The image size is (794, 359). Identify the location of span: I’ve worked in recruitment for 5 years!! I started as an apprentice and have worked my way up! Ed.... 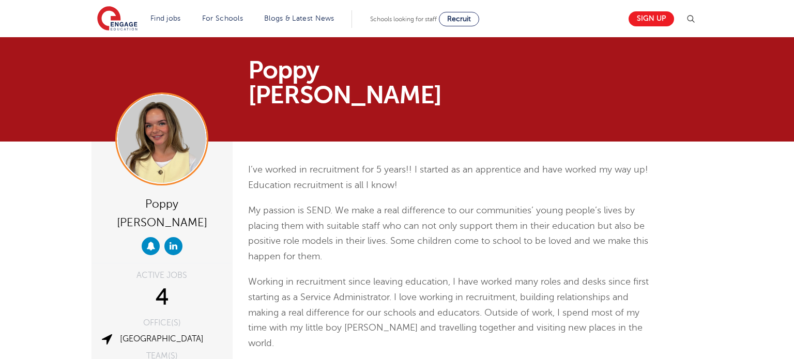
(448, 177).